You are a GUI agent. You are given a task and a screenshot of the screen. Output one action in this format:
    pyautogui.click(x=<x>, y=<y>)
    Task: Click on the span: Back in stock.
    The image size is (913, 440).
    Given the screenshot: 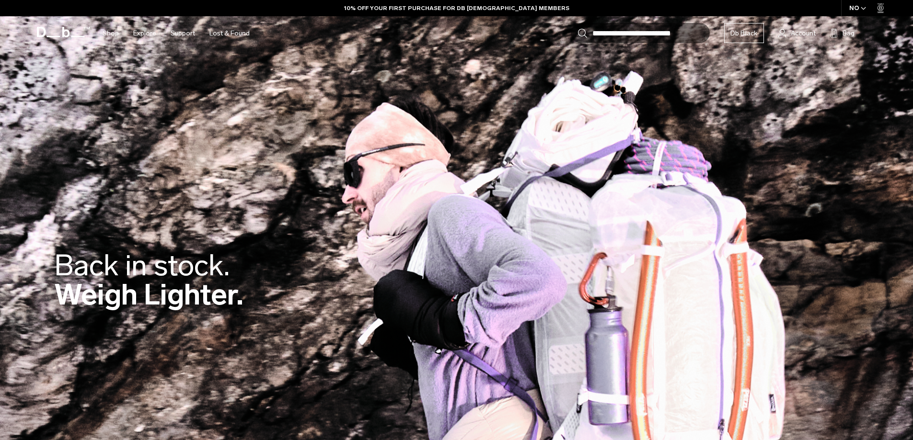 What is the action you would take?
    pyautogui.click(x=142, y=265)
    